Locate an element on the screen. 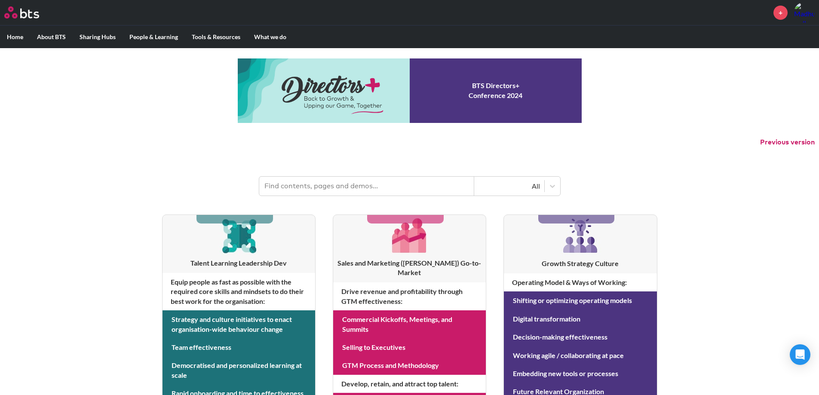  div: All is located at coordinates (509, 186).